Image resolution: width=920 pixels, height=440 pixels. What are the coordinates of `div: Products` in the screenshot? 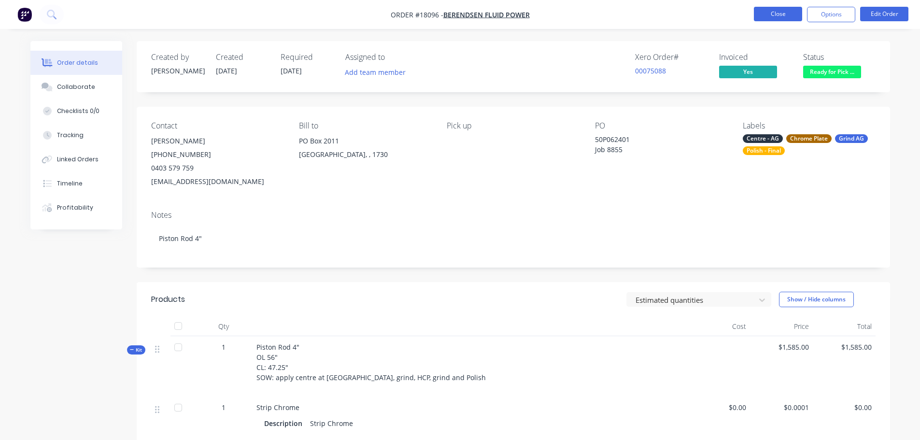 It's located at (168, 299).